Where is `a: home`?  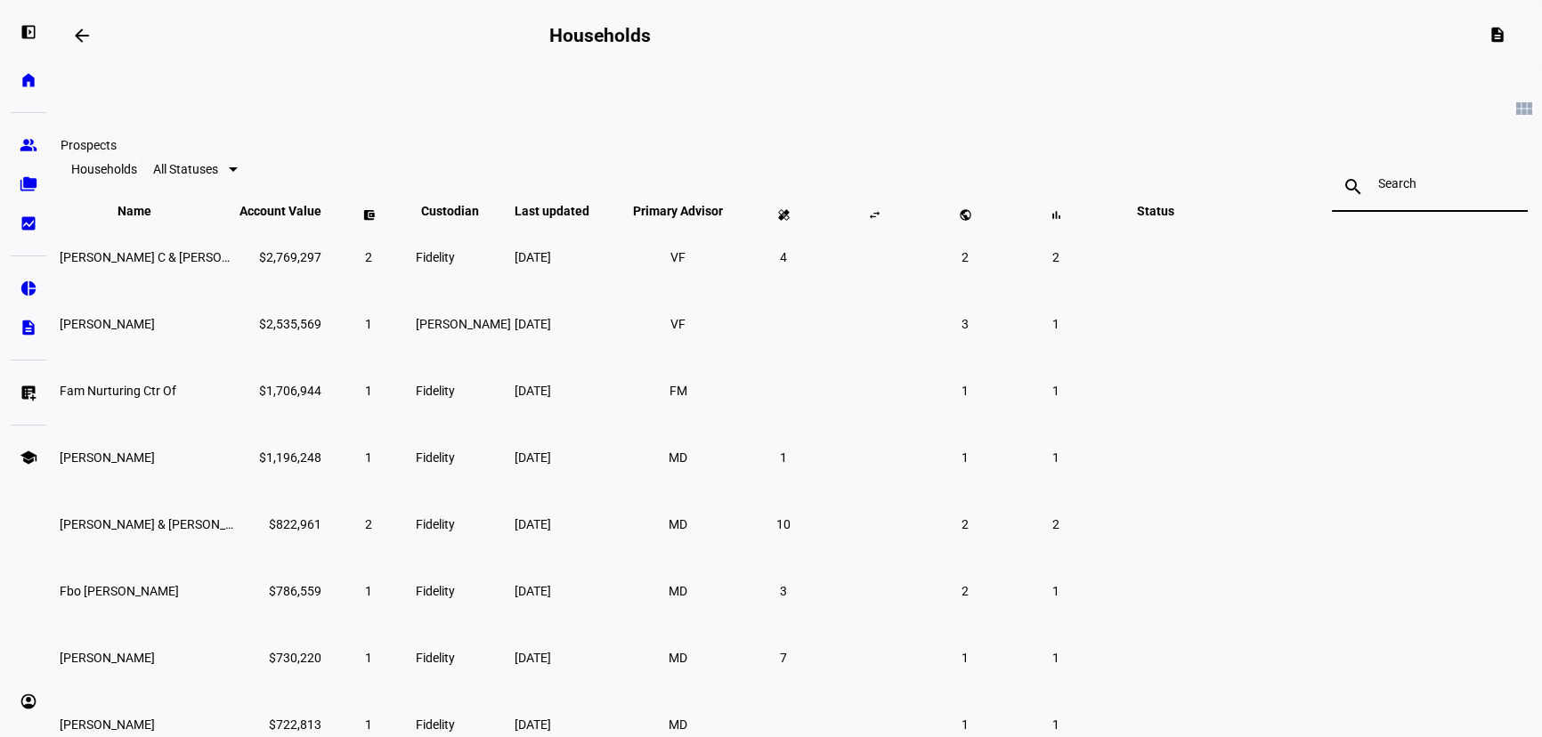
a: home is located at coordinates (28, 80).